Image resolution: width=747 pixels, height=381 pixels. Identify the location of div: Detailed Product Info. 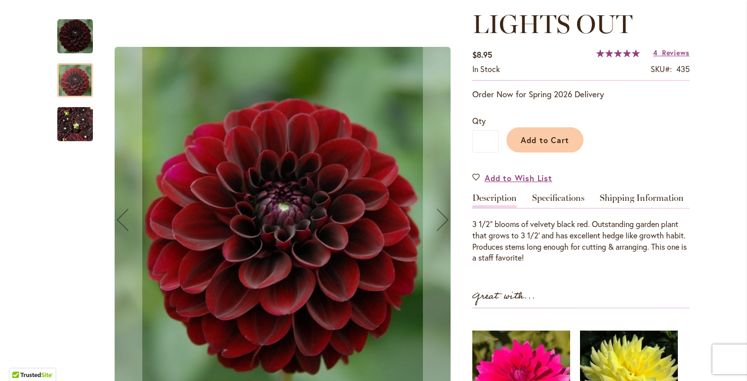
(581, 229).